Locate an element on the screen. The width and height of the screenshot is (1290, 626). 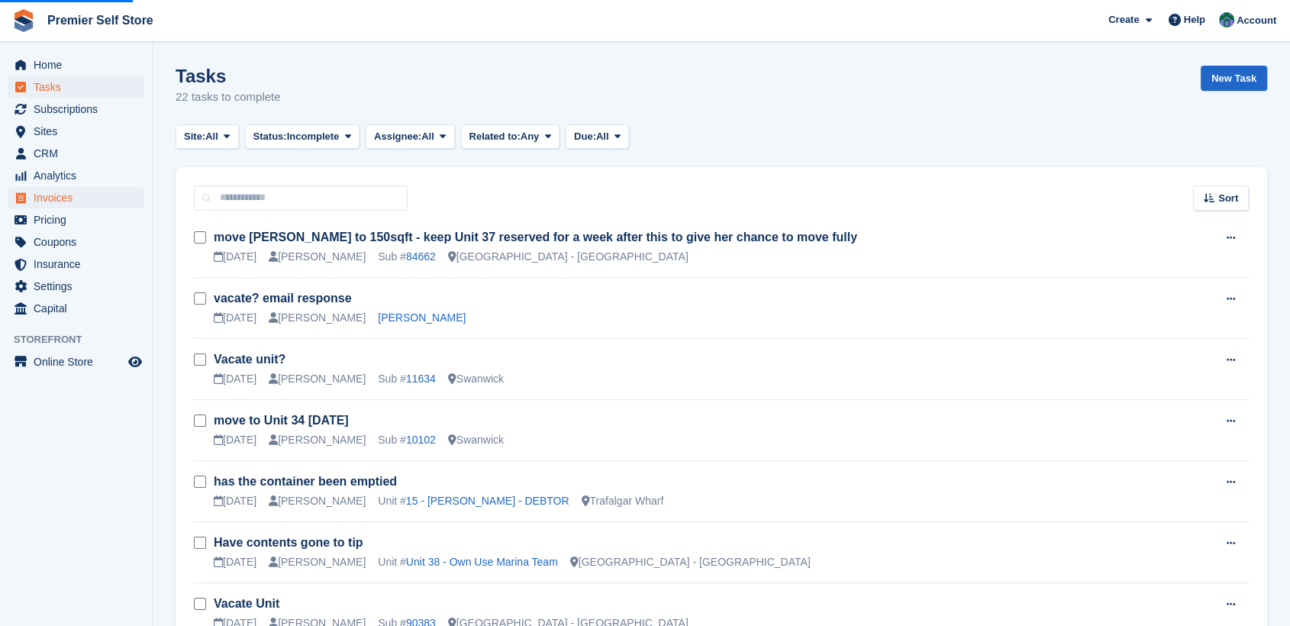
span: Storefront is located at coordinates (82, 340).